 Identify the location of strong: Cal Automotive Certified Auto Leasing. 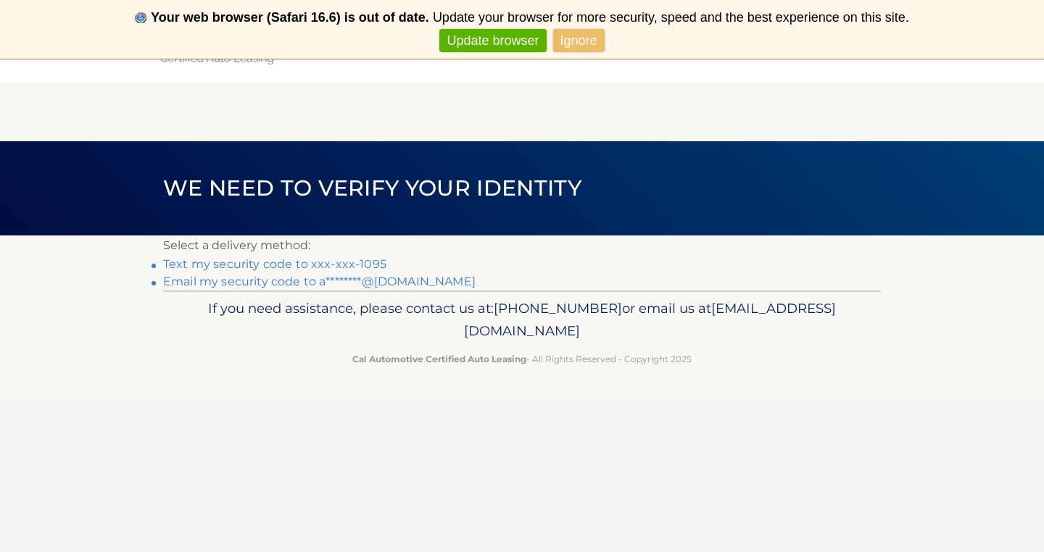
(439, 359).